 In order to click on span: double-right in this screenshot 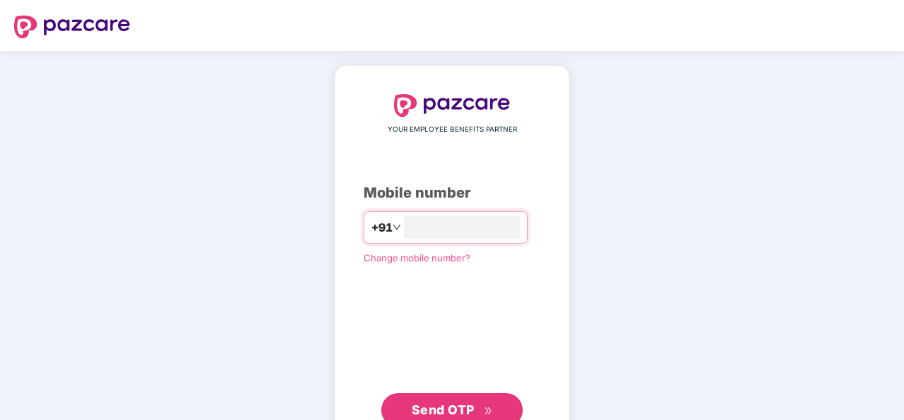, I will do `click(488, 410)`.